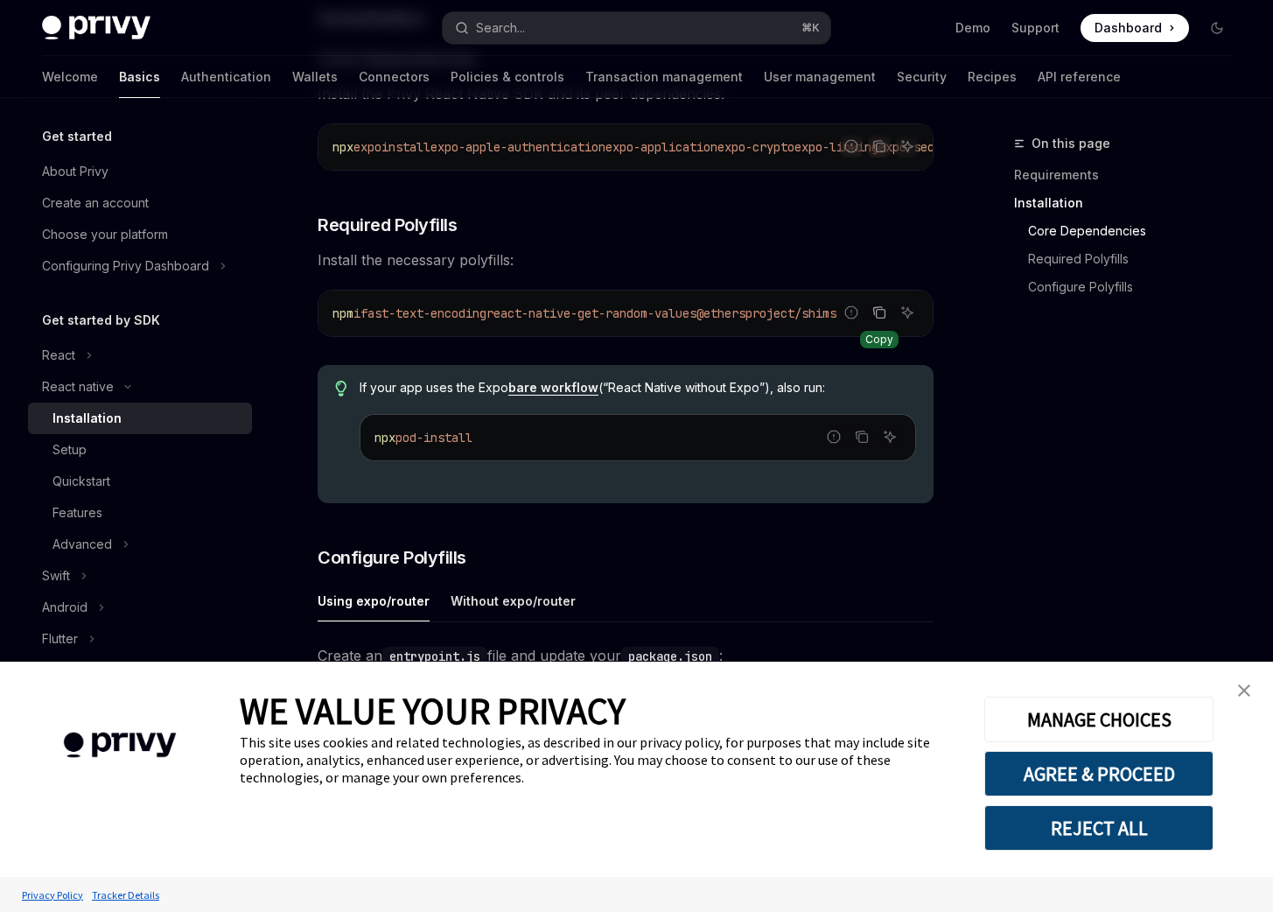 The height and width of the screenshot is (912, 1273). What do you see at coordinates (1079, 77) in the screenshot?
I see `a: API reference` at bounding box center [1079, 77].